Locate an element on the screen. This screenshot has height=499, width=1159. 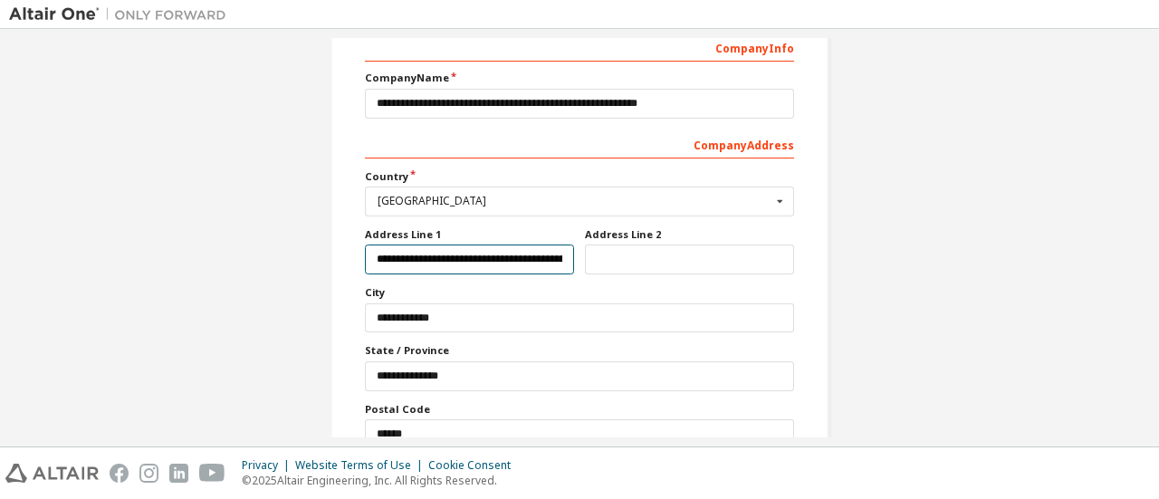
label: Address Line 1 is located at coordinates (469, 235).